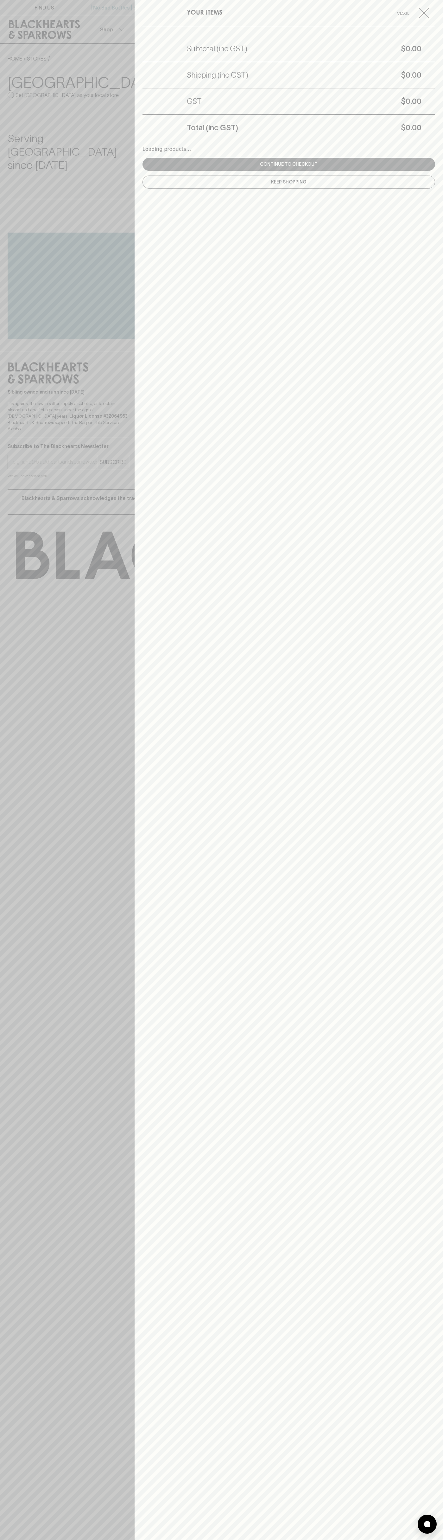 This screenshot has height=1540, width=443. What do you see at coordinates (289, 149) in the screenshot?
I see `div: Loading products...` at bounding box center [289, 149].